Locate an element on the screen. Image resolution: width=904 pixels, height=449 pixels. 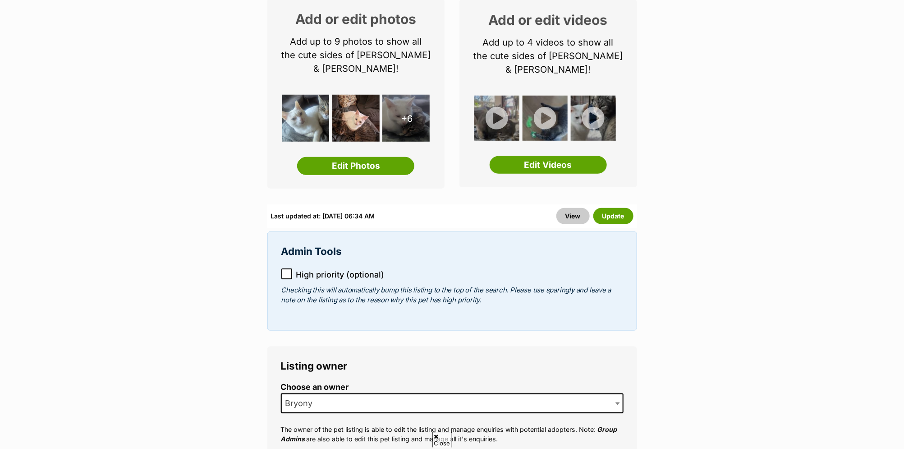
a: View is located at coordinates (573, 216).